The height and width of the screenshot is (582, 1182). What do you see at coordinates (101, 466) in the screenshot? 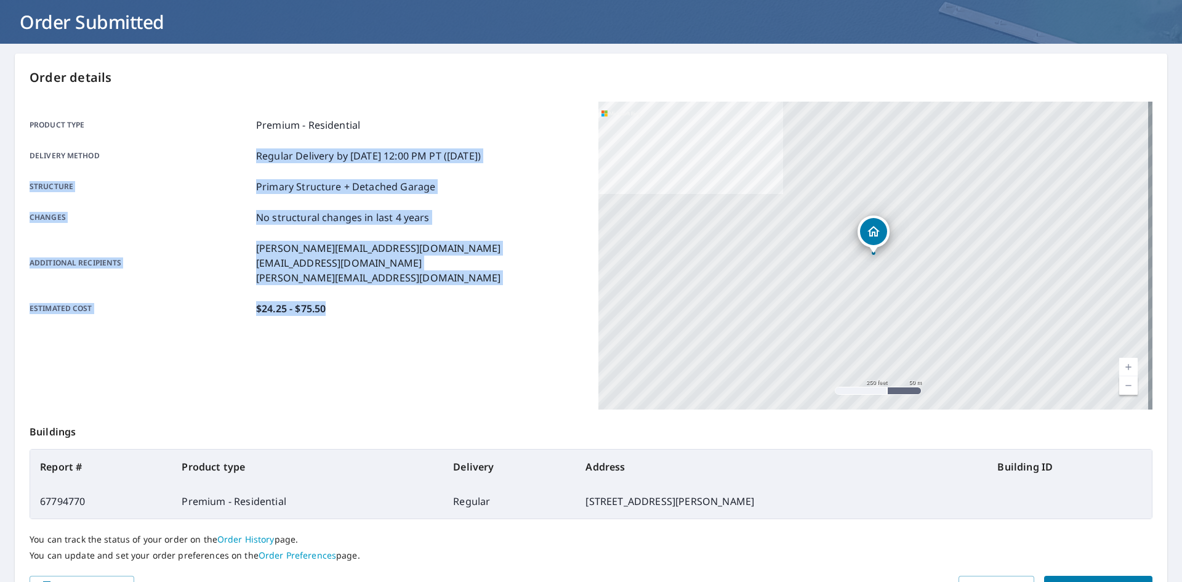
I see `th: Report #` at bounding box center [101, 466].